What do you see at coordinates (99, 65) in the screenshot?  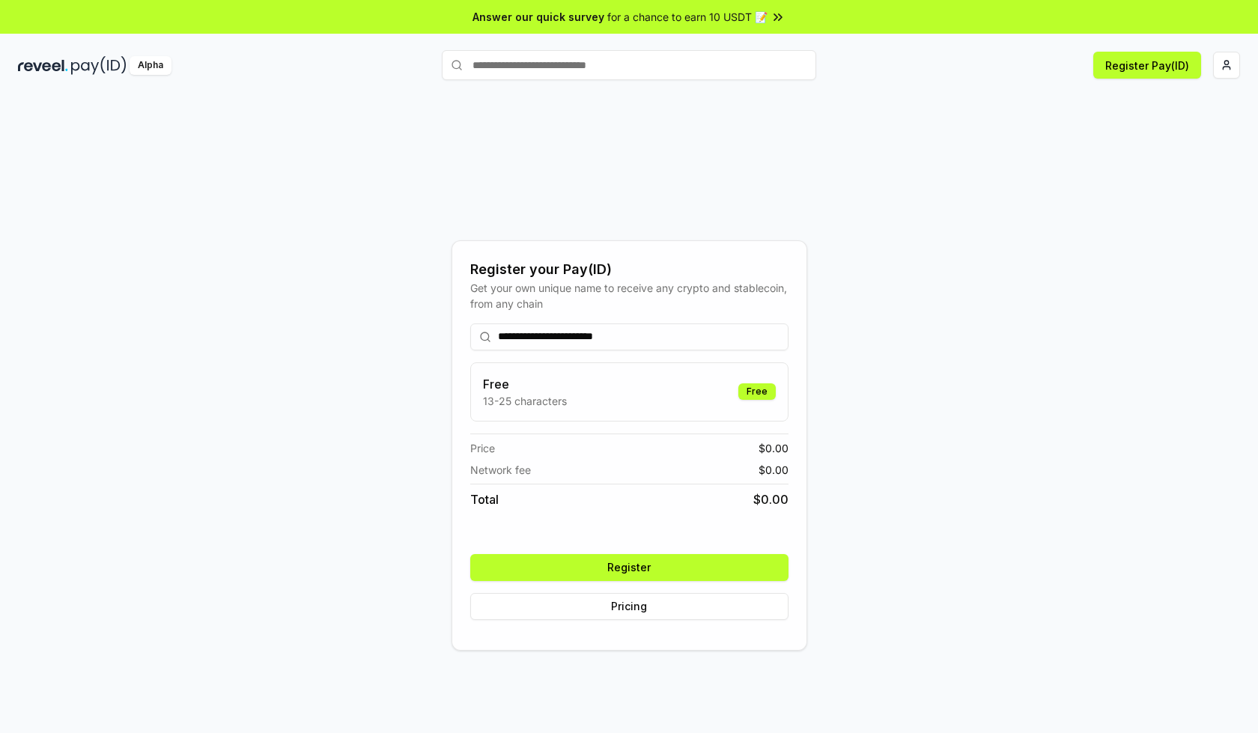 I see `img: pay_id` at bounding box center [99, 65].